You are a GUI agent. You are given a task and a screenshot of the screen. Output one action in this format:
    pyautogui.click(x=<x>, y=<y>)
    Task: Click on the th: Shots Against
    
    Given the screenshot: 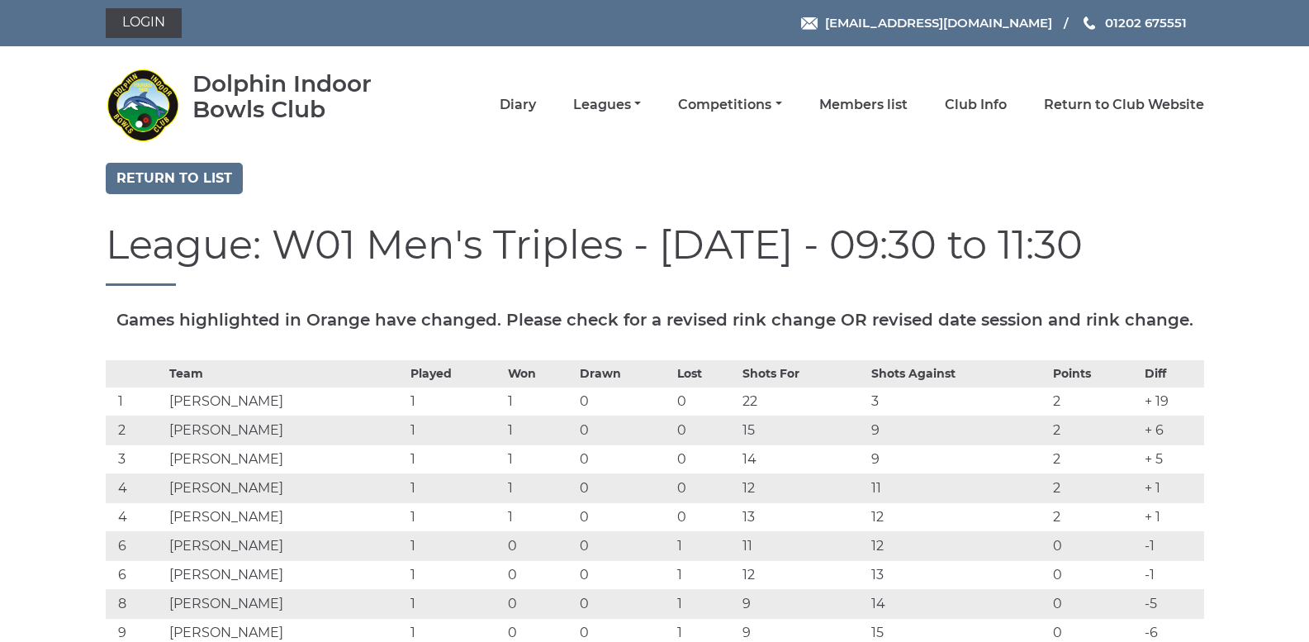 What is the action you would take?
    pyautogui.click(x=958, y=373)
    